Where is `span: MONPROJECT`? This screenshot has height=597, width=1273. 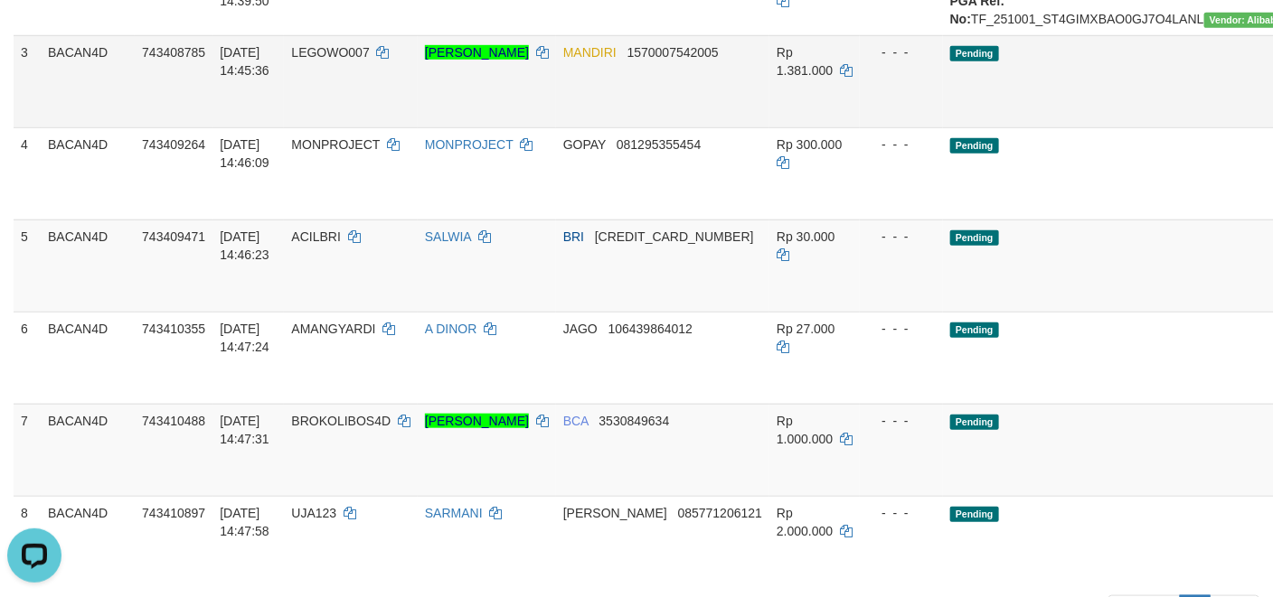
span: MONPROJECT is located at coordinates (335, 145).